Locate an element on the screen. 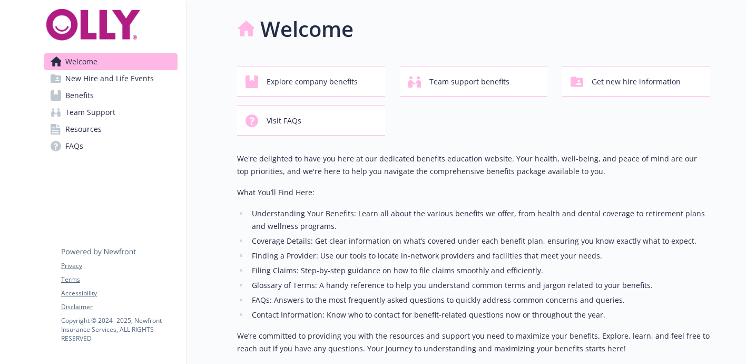 The image size is (746, 364). span: Get new hire information is located at coordinates (636, 82).